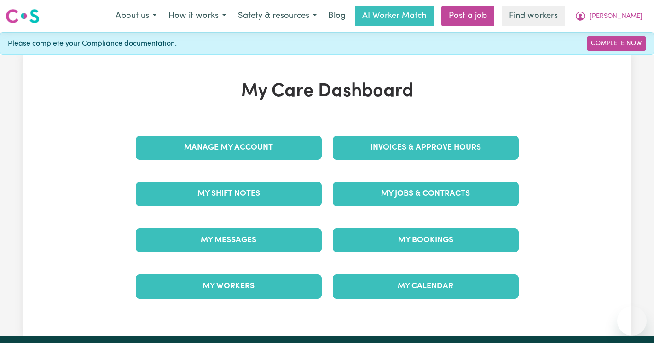 The height and width of the screenshot is (343, 654). I want to click on a: Blog, so click(337, 16).